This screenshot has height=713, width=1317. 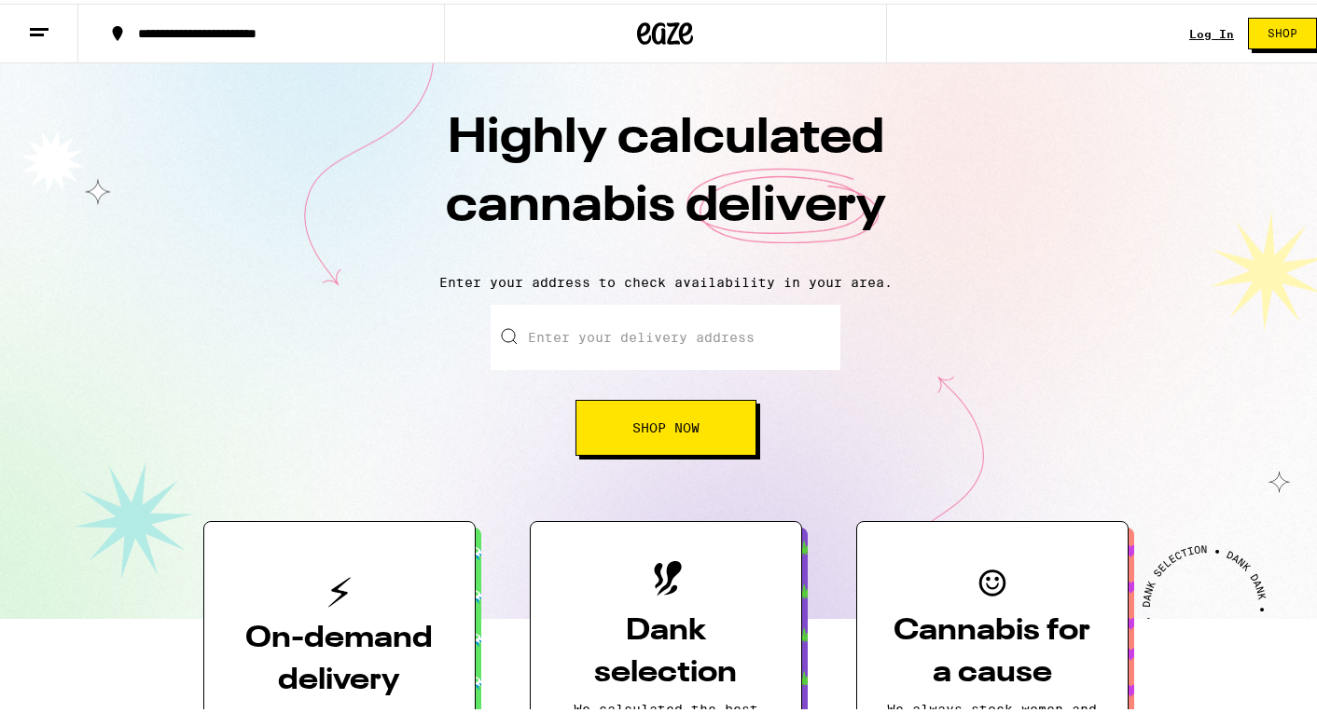 I want to click on h3: Dank selection, so click(x=666, y=649).